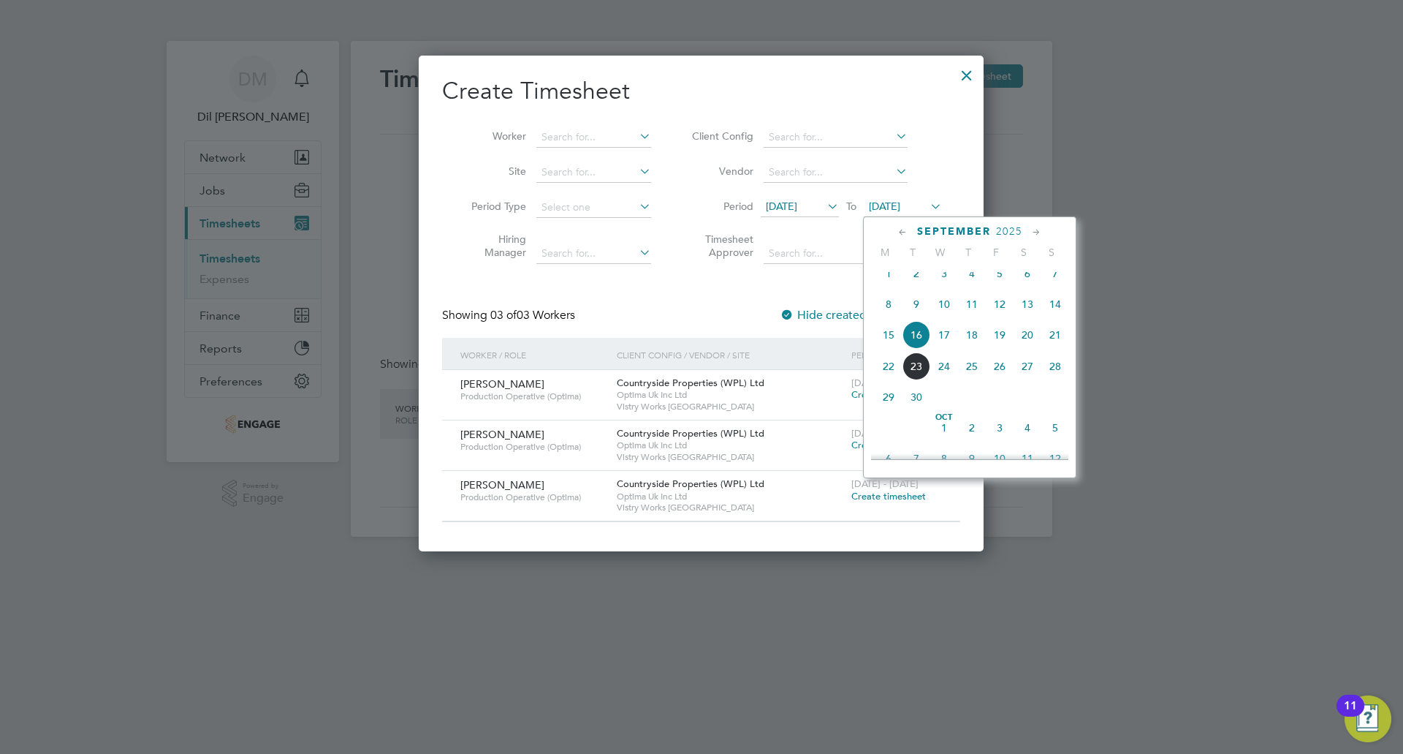  I want to click on span: 29, so click(889, 397).